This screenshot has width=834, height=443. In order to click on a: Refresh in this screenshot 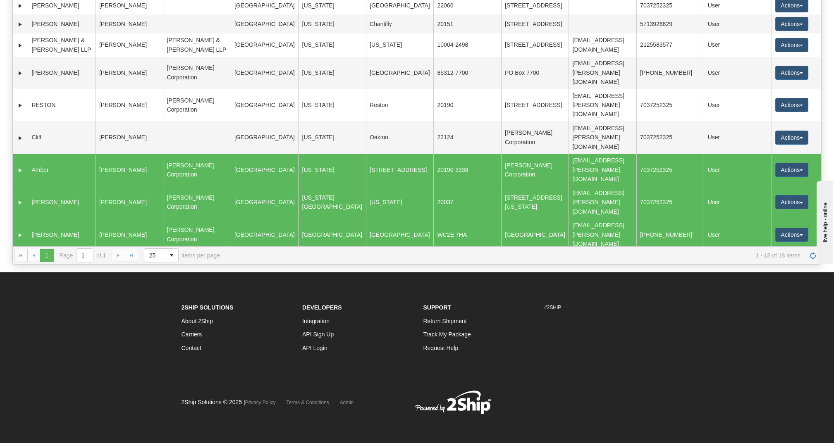, I will do `click(813, 255)`.